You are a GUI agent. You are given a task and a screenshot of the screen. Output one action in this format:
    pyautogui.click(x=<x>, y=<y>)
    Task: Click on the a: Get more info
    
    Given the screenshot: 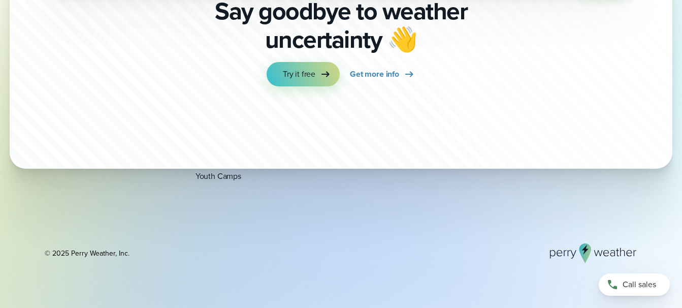 What is the action you would take?
    pyautogui.click(x=383, y=74)
    